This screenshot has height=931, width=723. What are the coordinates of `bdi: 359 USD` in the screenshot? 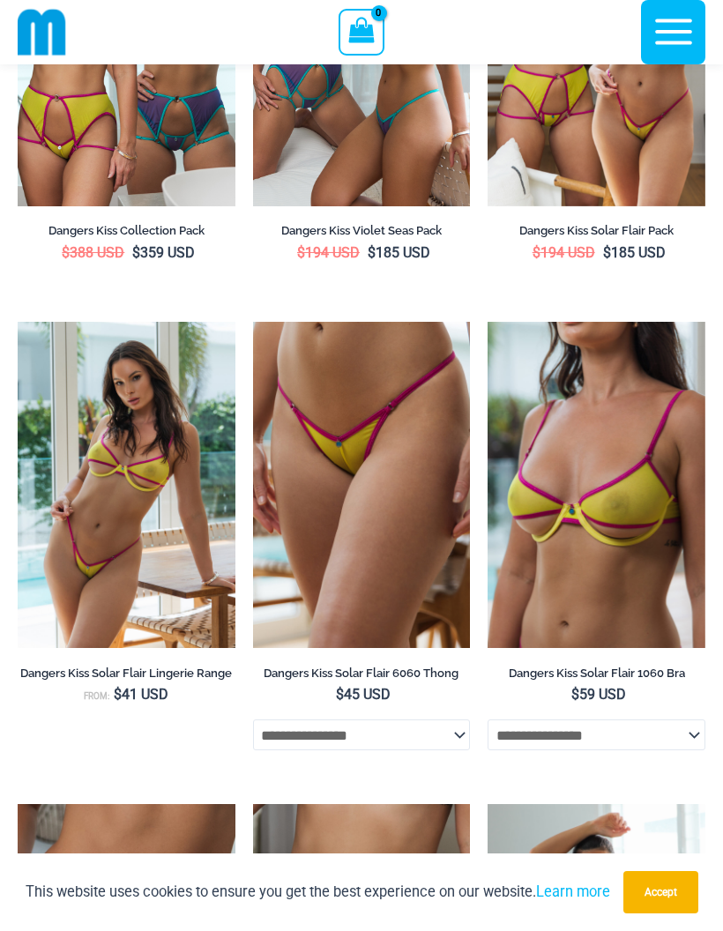 It's located at (163, 252).